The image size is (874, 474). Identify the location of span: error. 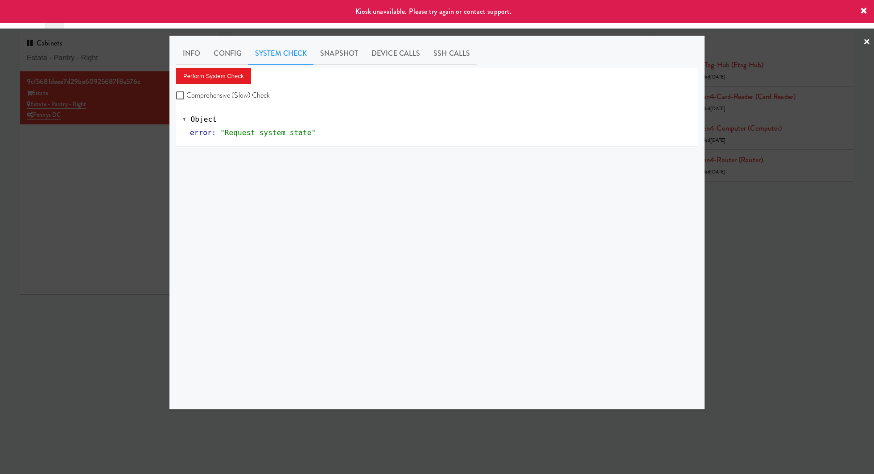
(201, 133).